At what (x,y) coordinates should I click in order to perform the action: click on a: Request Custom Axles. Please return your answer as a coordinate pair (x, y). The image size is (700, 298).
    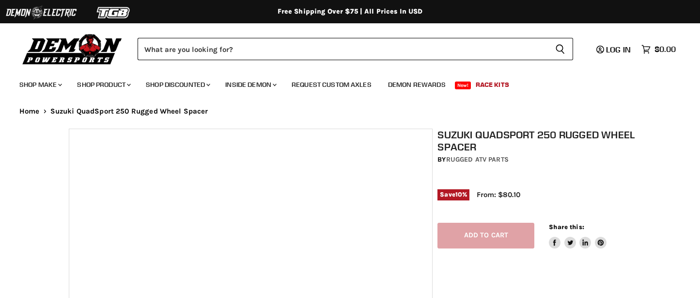
    Looking at the image, I should click on (332, 84).